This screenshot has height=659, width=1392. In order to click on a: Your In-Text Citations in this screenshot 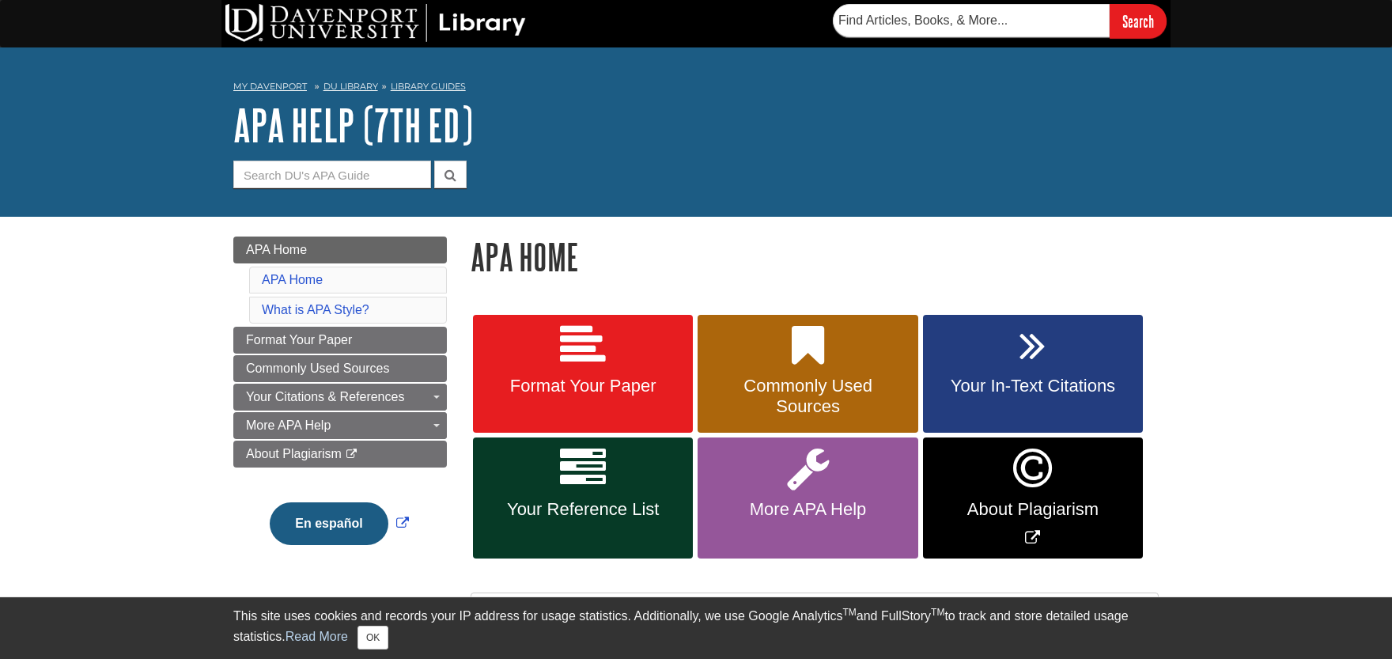, I will do `click(1033, 374)`.